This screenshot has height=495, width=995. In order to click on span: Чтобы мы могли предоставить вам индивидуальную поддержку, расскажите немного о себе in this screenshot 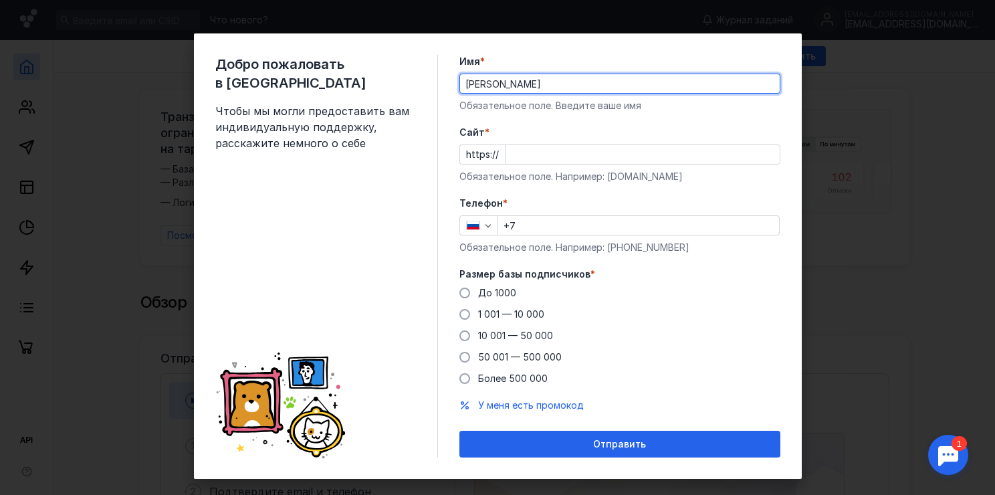, I will do `click(316, 127)`.